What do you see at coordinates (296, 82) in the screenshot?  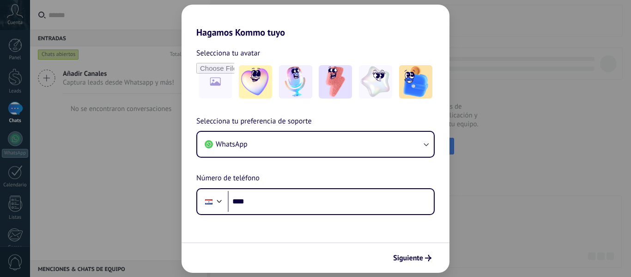 I see `img: -2.jpeg` at bounding box center [296, 82].